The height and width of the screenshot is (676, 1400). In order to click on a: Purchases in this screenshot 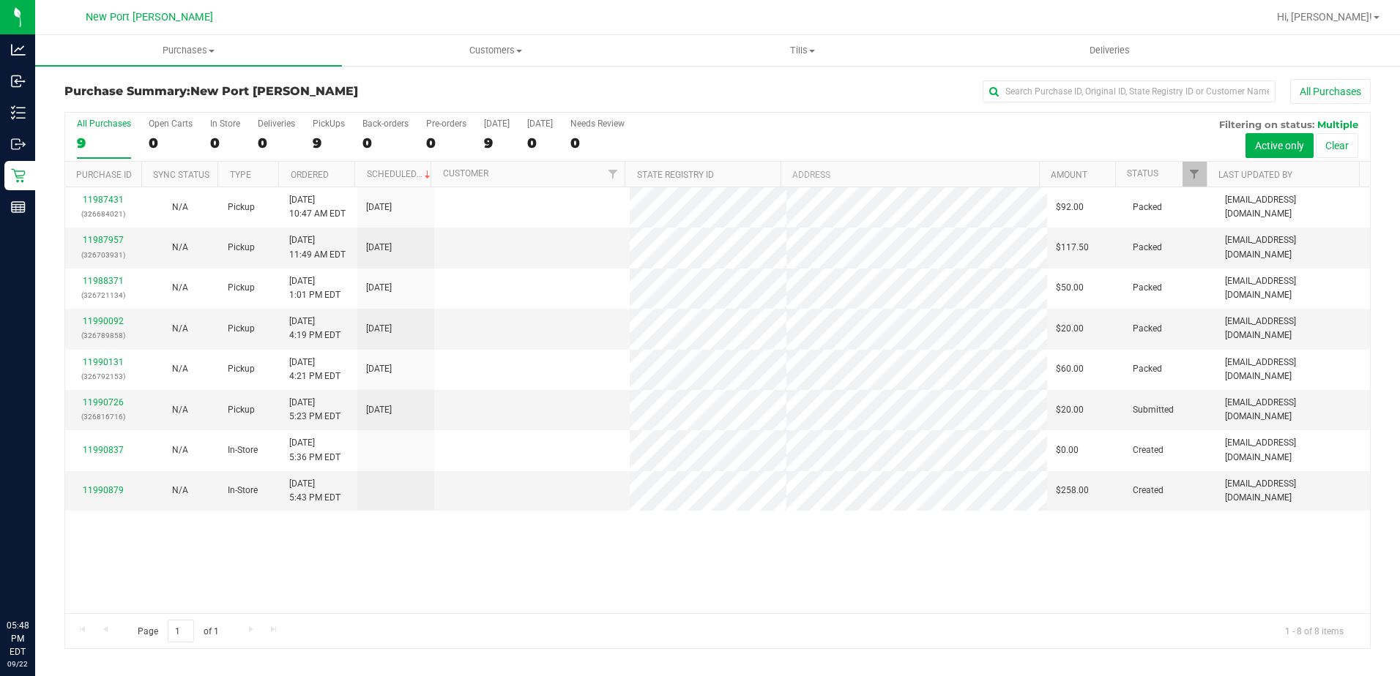, I will do `click(188, 51)`.